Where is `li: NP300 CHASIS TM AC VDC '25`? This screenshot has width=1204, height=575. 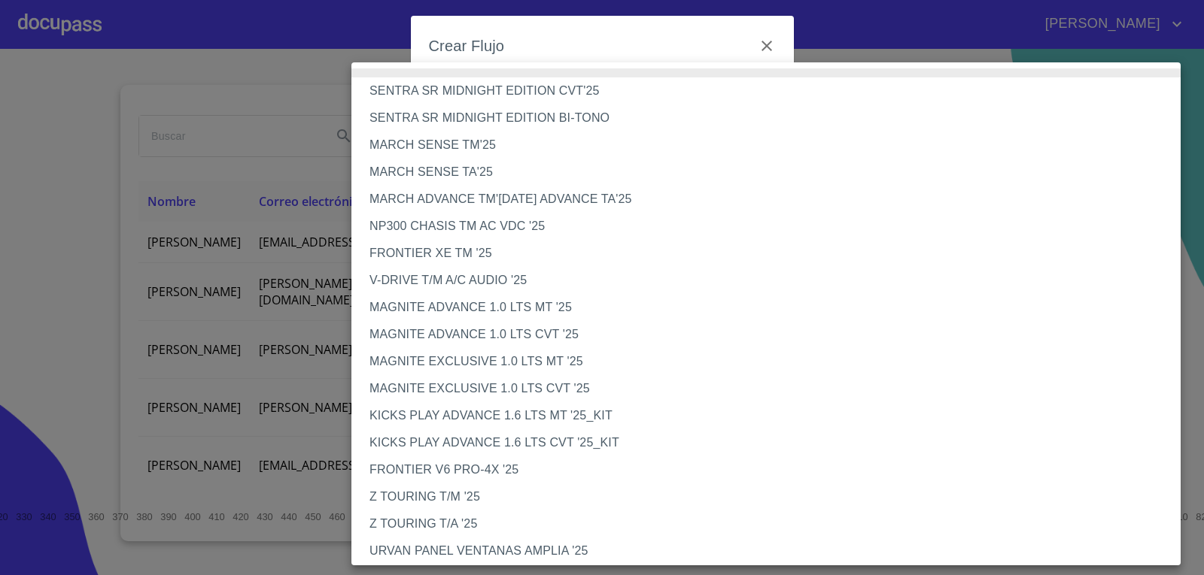 li: NP300 CHASIS TM AC VDC '25 is located at coordinates (771, 226).